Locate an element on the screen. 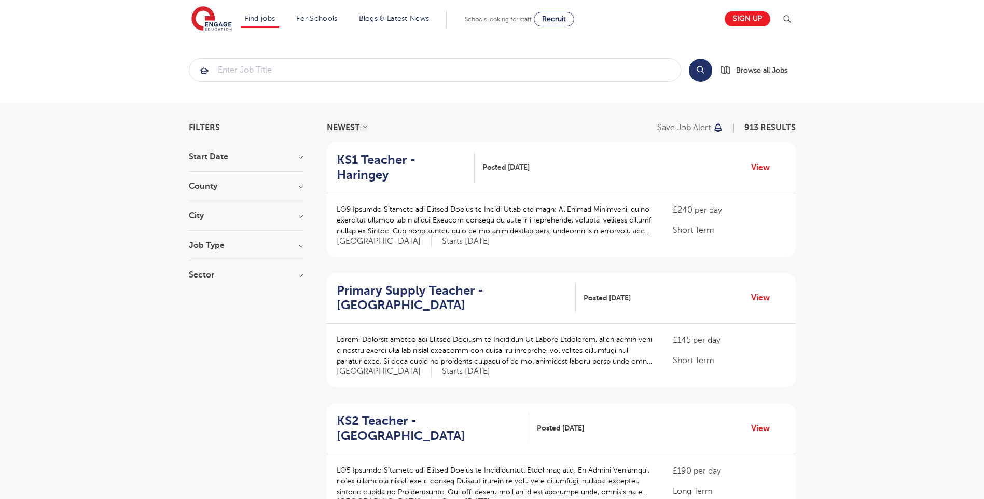 The image size is (984, 499). h2: KS1 Teacher - Haringey is located at coordinates (401, 168).